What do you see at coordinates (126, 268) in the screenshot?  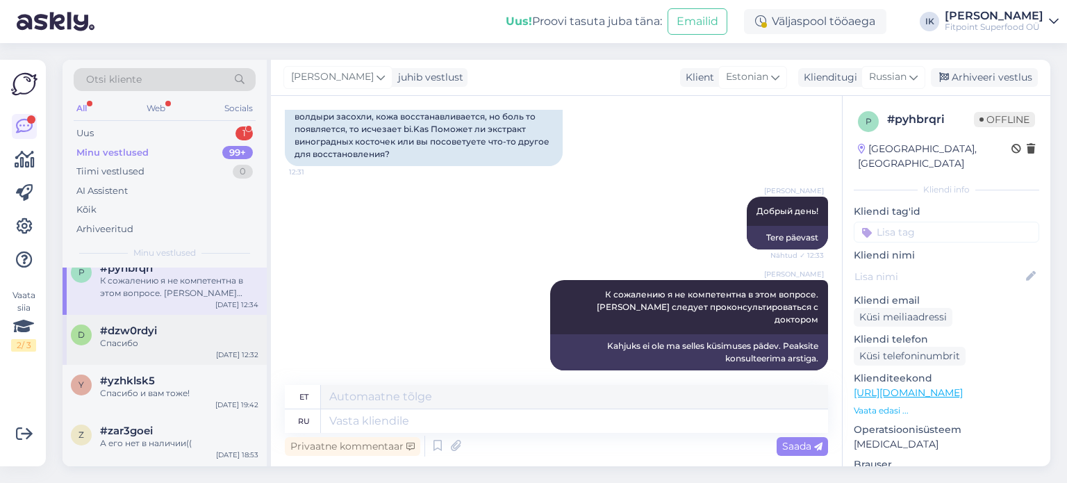 I see `span: #pyhbrqri` at bounding box center [126, 268].